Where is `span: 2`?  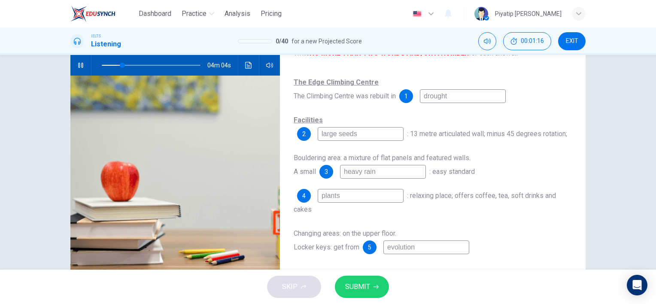
span: 2 is located at coordinates (304, 134).